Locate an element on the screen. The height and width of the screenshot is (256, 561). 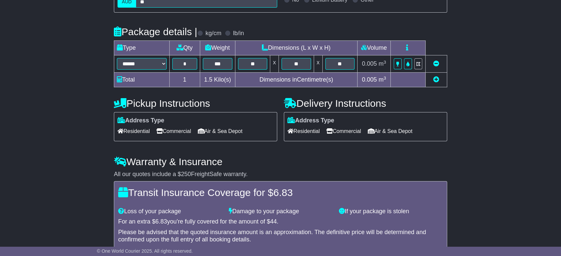
div: Damage to your package is located at coordinates (280, 212).